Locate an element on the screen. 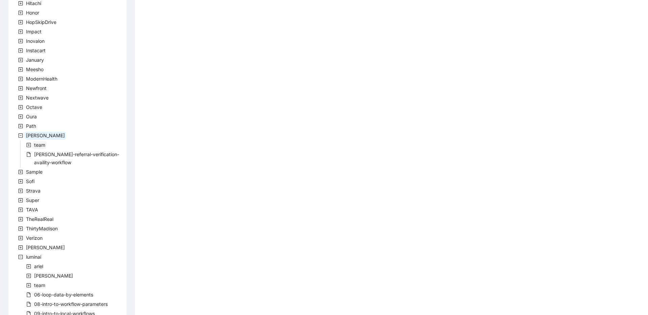  span: ThirtyMadison is located at coordinates (42, 229).